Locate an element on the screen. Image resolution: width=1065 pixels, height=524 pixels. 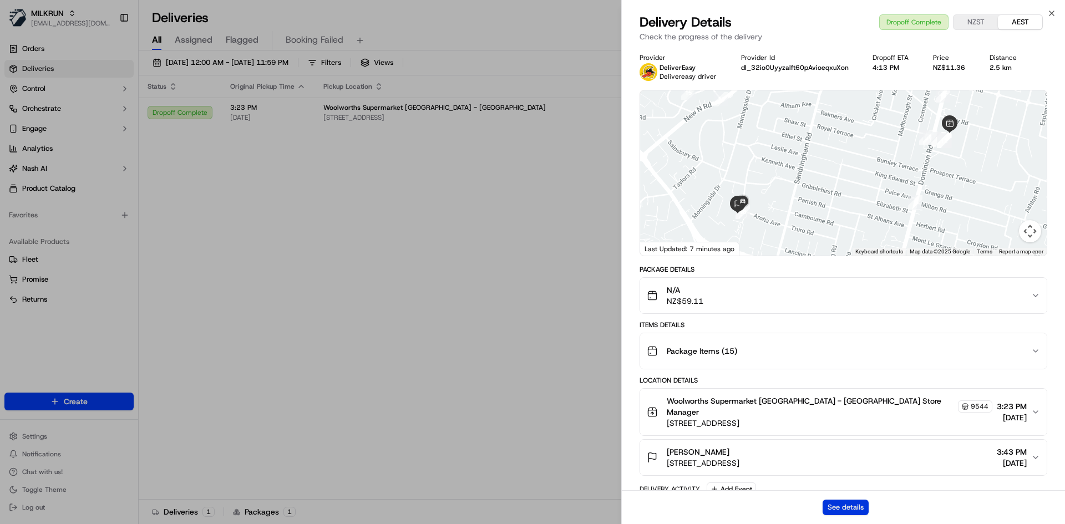
div: 10 is located at coordinates (939, 139).